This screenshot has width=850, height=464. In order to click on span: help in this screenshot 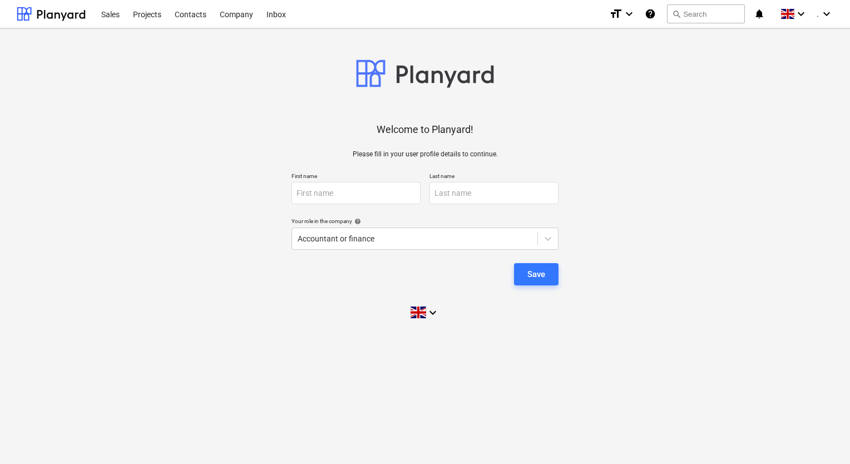, I will do `click(357, 221)`.